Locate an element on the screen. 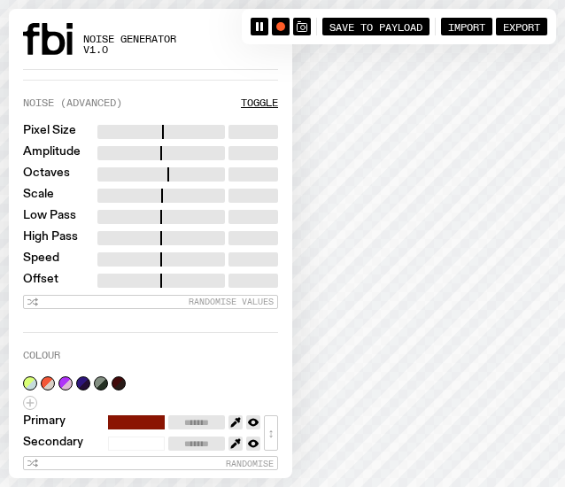  span: Randomise Values is located at coordinates (231, 301).